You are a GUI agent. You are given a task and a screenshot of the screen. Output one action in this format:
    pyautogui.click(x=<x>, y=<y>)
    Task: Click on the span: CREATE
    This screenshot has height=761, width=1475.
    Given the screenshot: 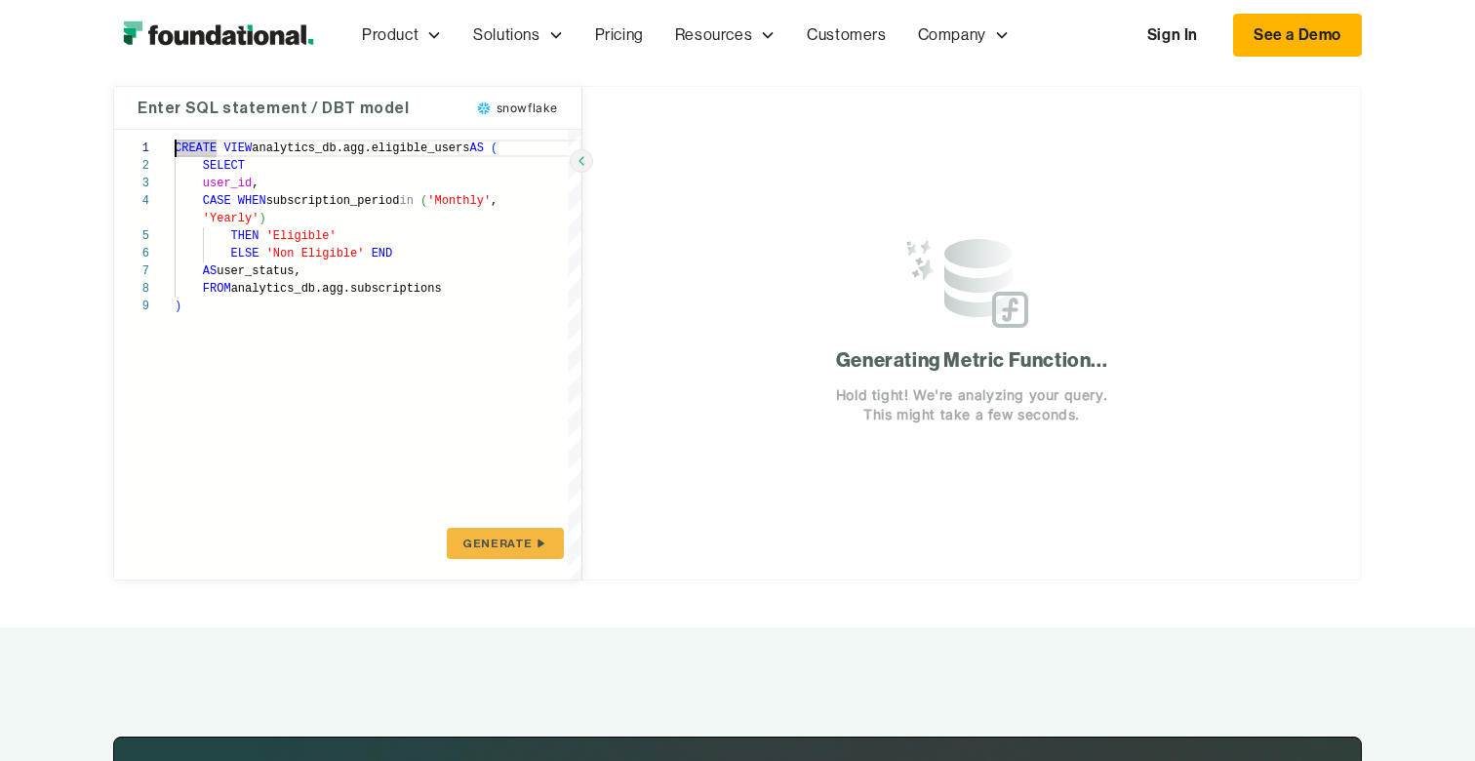 What is the action you would take?
    pyautogui.click(x=195, y=148)
    